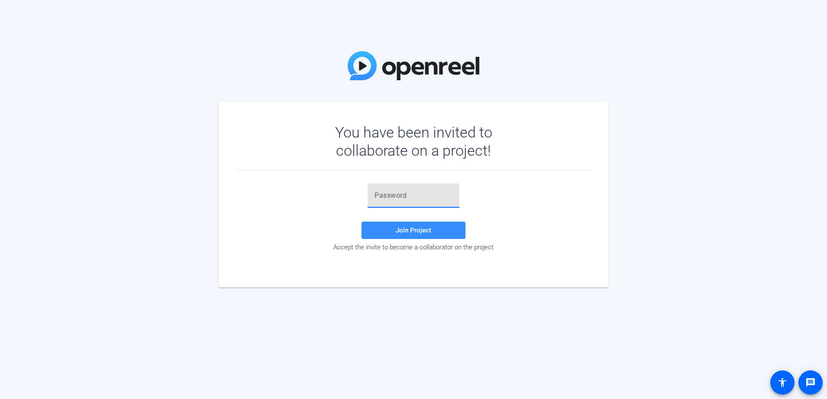  Describe the element at coordinates (414, 230) in the screenshot. I see `span: Join Project` at that location.